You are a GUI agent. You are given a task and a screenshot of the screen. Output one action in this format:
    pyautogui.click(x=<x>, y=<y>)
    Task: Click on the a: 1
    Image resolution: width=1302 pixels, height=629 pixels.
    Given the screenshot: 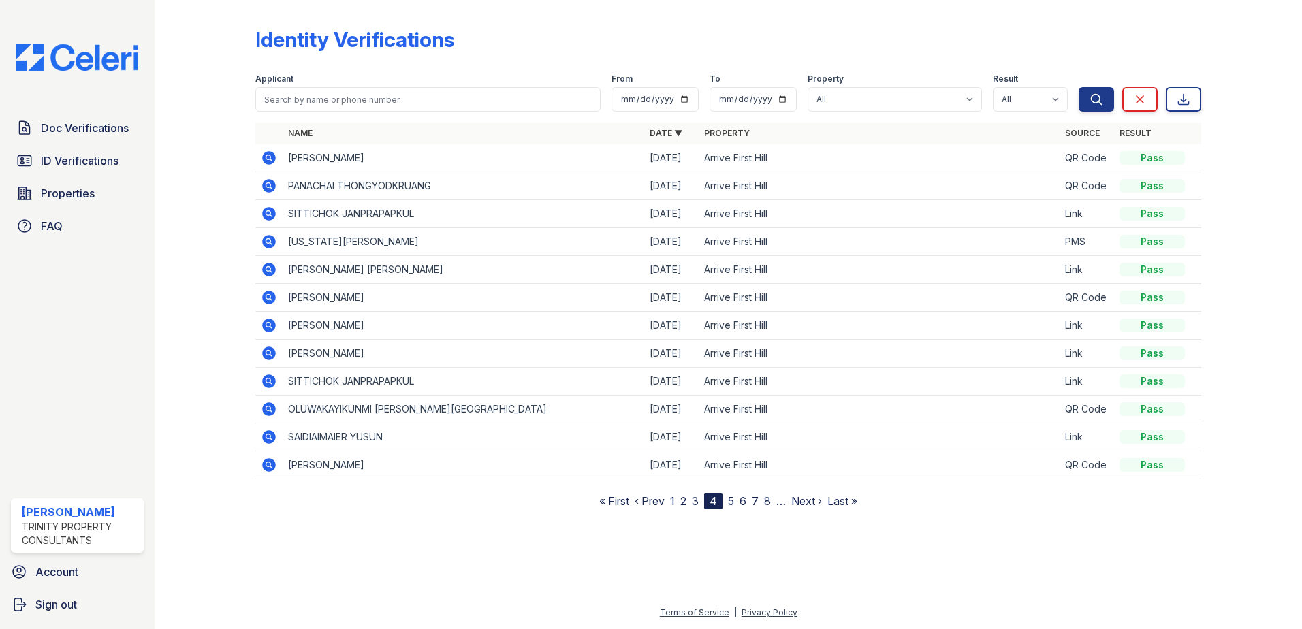 What is the action you would take?
    pyautogui.click(x=672, y=501)
    